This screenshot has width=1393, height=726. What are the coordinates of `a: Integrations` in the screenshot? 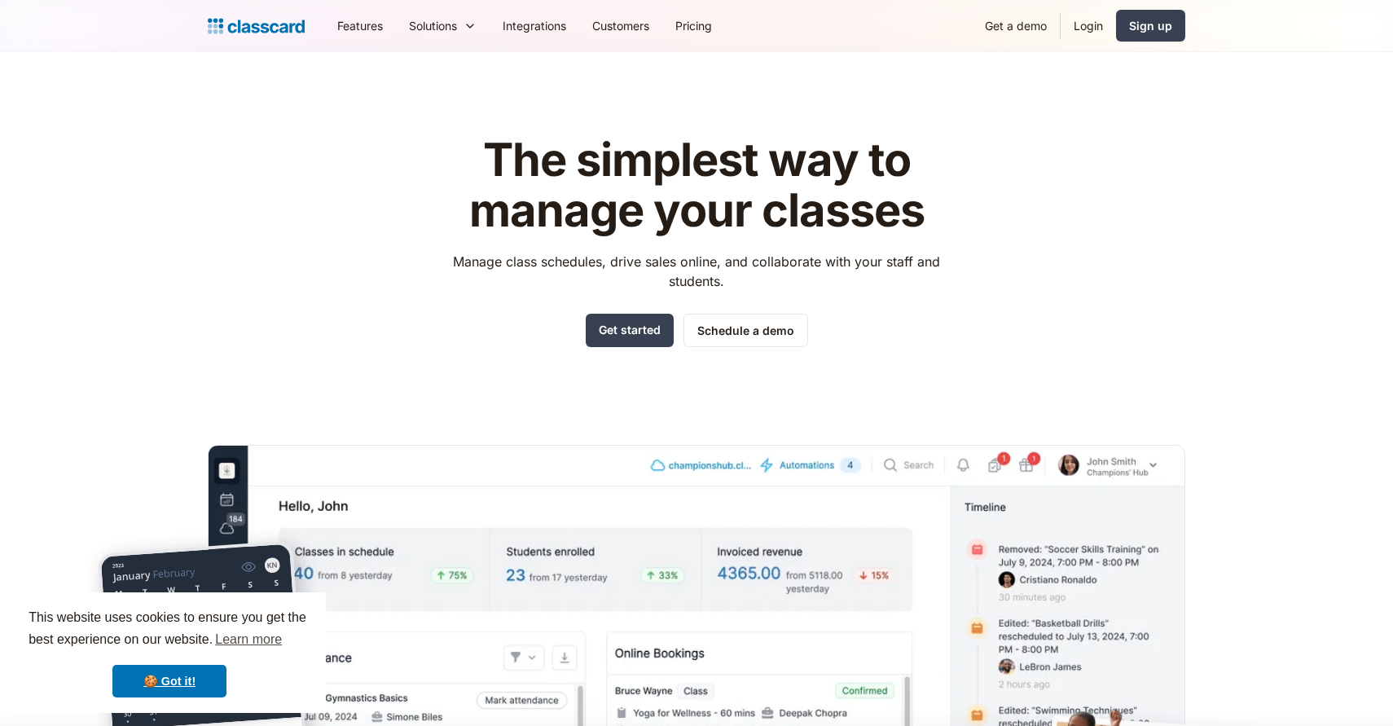 It's located at (534, 25).